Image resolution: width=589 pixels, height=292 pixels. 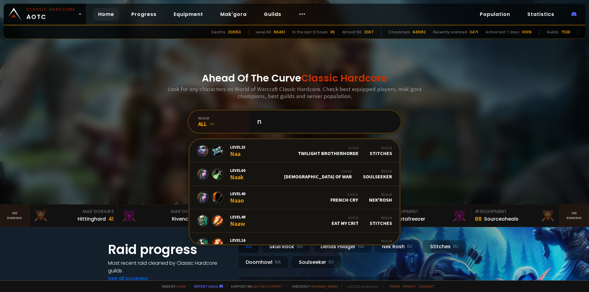 What do you see at coordinates (345, 221) in the screenshot?
I see `div: Eat My Crit` at bounding box center [345, 221].